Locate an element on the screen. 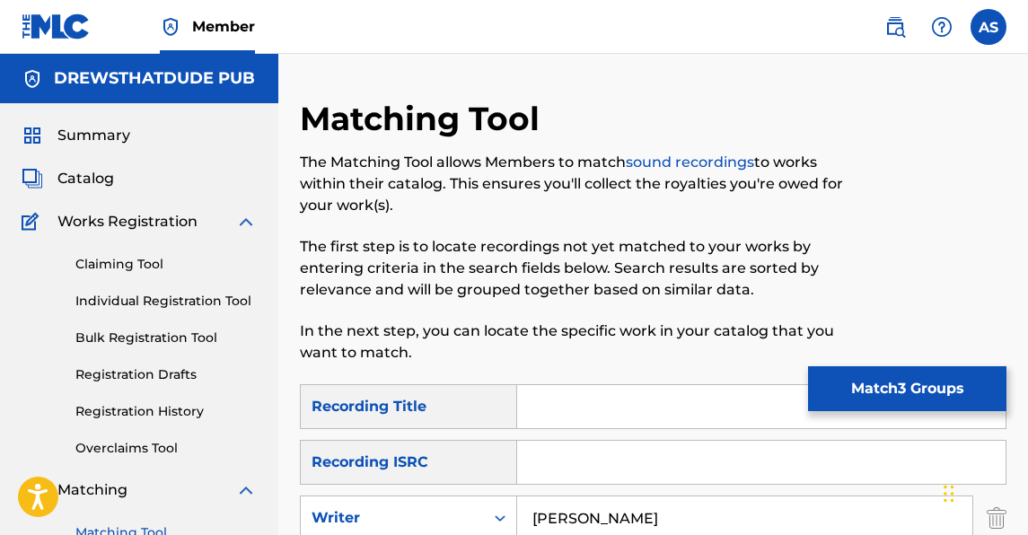 The width and height of the screenshot is (1028, 535). h2: Matching Tool is located at coordinates (424, 119).